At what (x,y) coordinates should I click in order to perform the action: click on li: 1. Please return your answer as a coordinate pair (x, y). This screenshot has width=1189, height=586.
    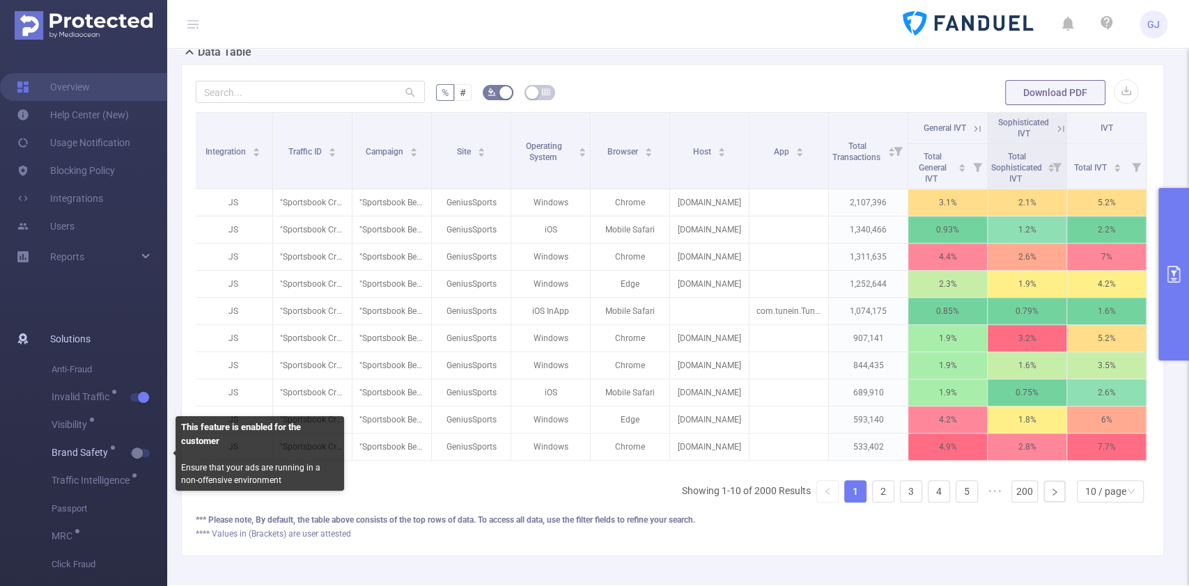
    Looking at the image, I should click on (855, 492).